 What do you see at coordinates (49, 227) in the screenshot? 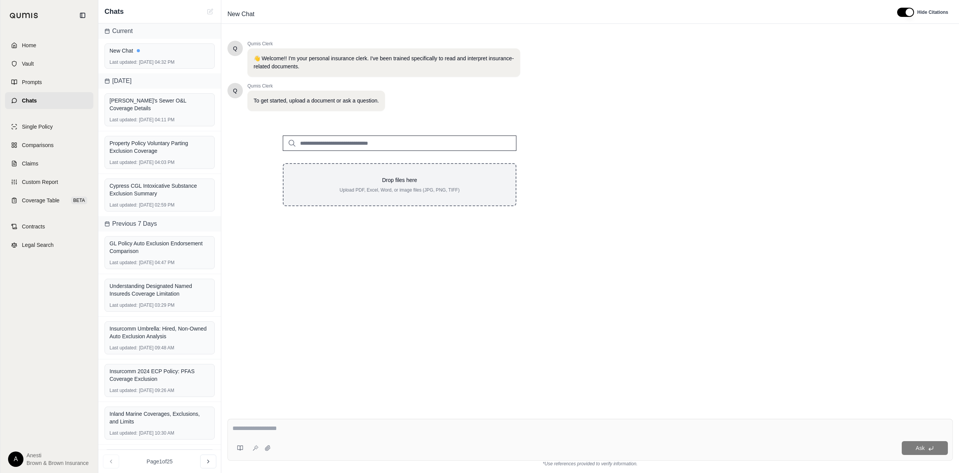
I see `a: Contracts` at bounding box center [49, 227].